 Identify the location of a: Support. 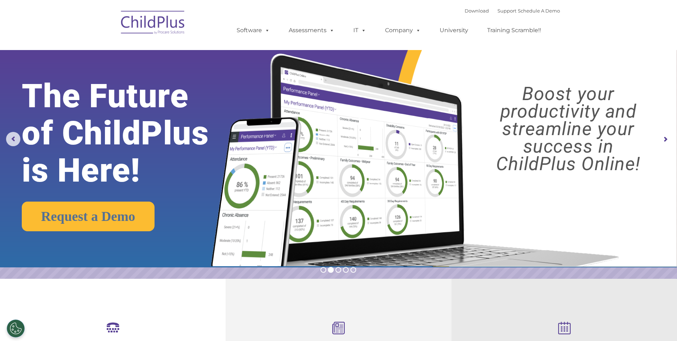
(507, 11).